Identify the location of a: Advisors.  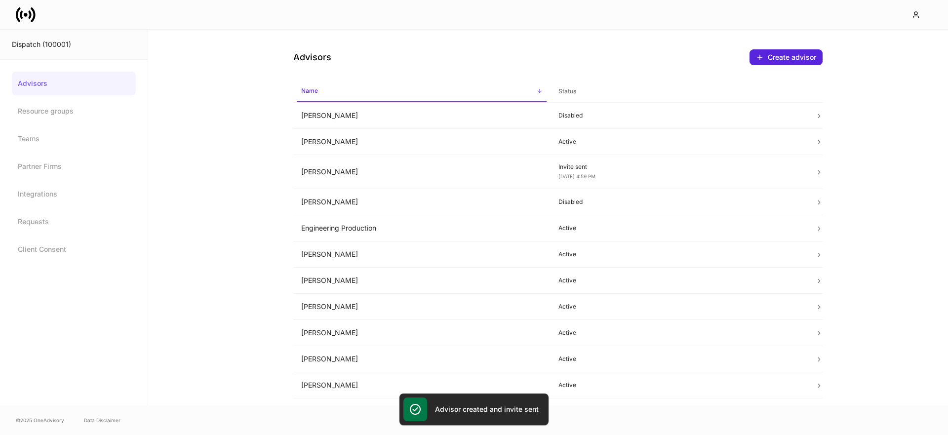
(74, 83).